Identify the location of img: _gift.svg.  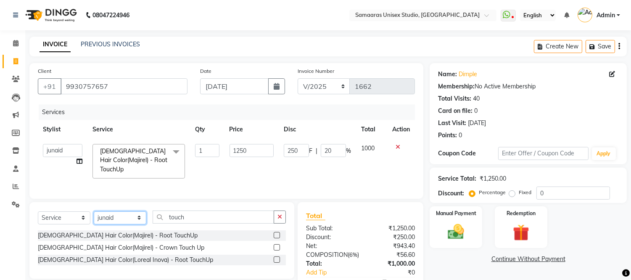
(521, 232).